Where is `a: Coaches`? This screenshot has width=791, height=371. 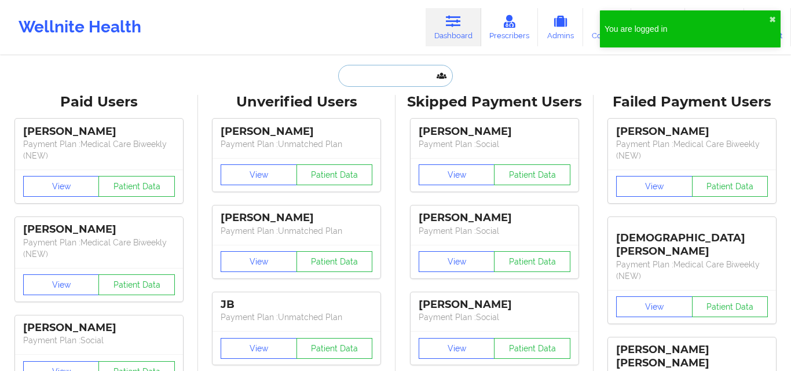 a: Coaches is located at coordinates (607, 27).